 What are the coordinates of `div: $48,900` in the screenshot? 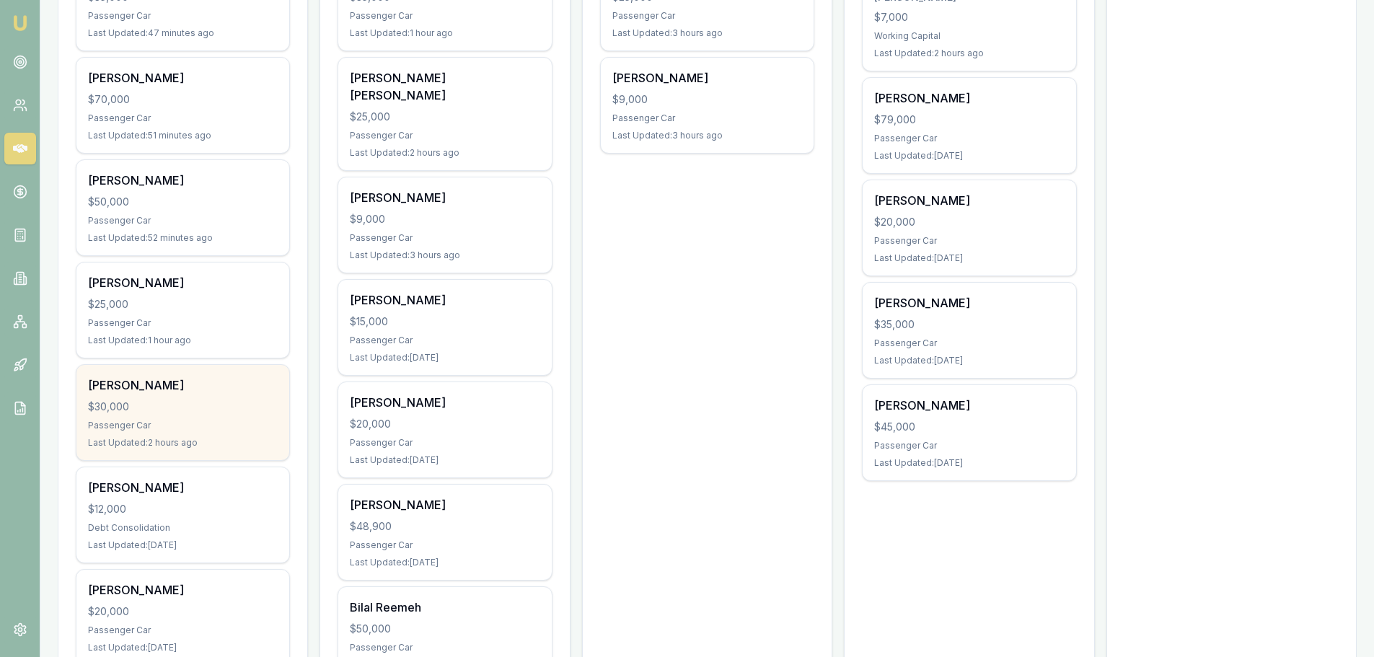 It's located at (444, 527).